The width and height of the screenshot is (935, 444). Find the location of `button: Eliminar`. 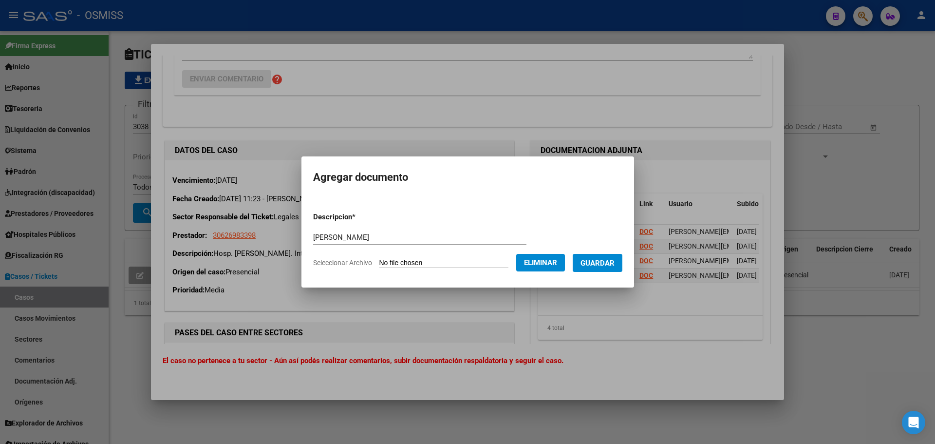

button: Eliminar is located at coordinates (541, 263).